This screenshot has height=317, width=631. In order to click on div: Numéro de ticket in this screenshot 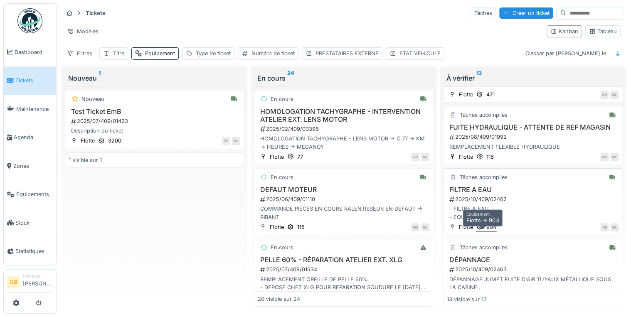, I will do `click(273, 53)`.